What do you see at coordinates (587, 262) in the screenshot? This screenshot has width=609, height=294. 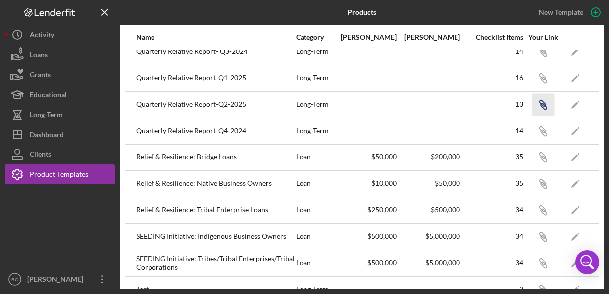 I see `div: Open Intercom Messenger` at bounding box center [587, 262].